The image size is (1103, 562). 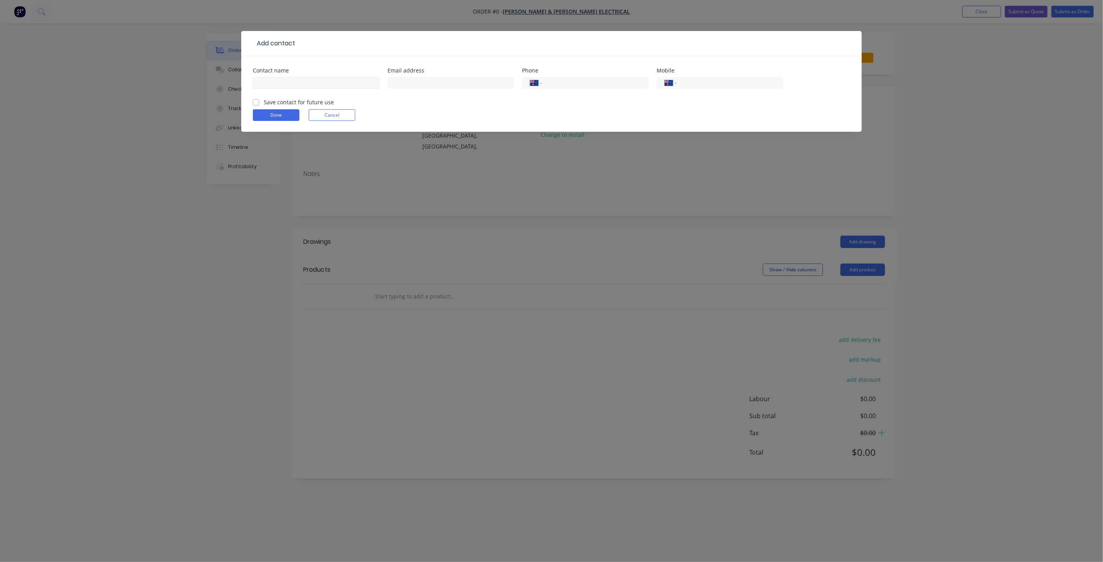 I want to click on label: Save contact for future use, so click(x=299, y=102).